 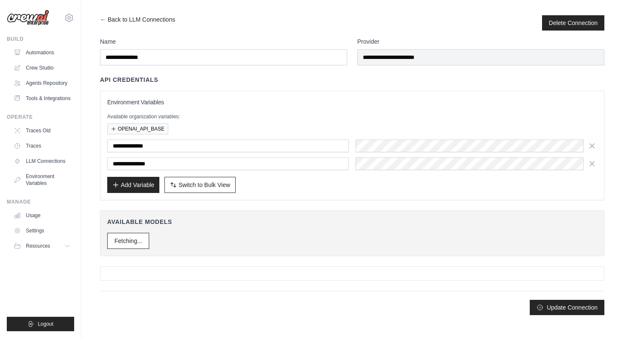 I want to click on a: Agents Repository, so click(x=42, y=83).